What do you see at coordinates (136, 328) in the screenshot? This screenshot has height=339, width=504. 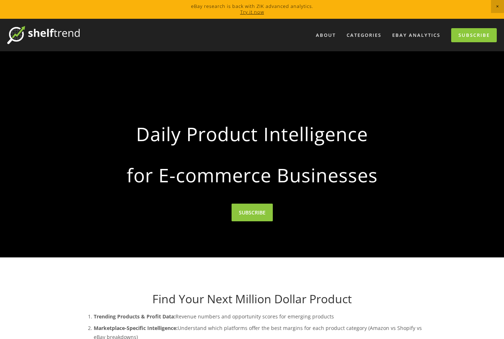 I see `strong: Marketplace-Specific Intelligence:` at bounding box center [136, 328].